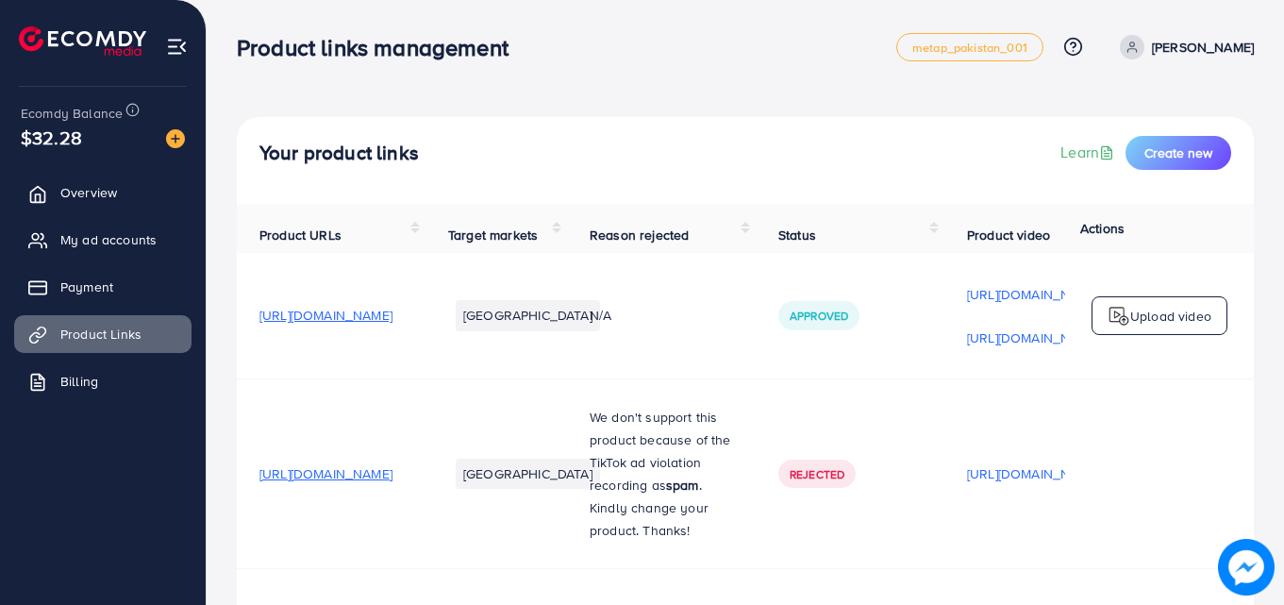 The height and width of the screenshot is (605, 1284). I want to click on span: Target markets, so click(493, 235).